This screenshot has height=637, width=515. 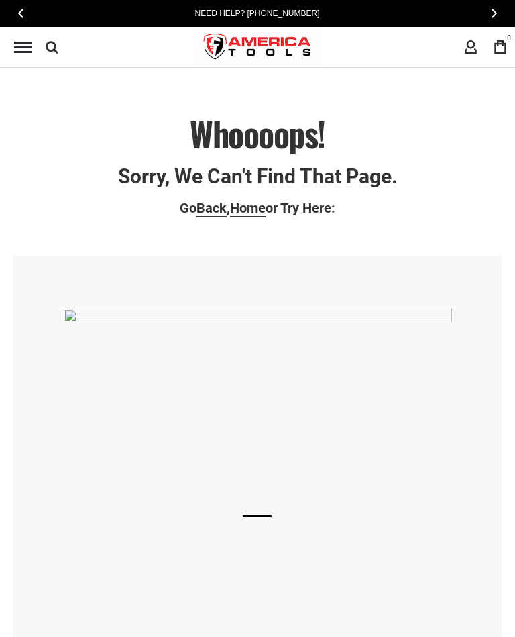 What do you see at coordinates (509, 38) in the screenshot?
I see `span: 0` at bounding box center [509, 38].